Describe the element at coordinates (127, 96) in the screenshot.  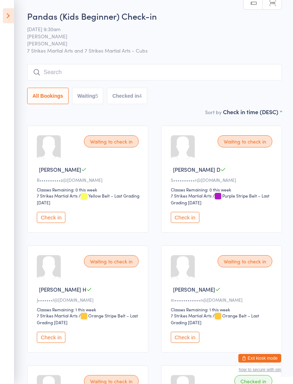
I see `button: Checked in4` at that location.